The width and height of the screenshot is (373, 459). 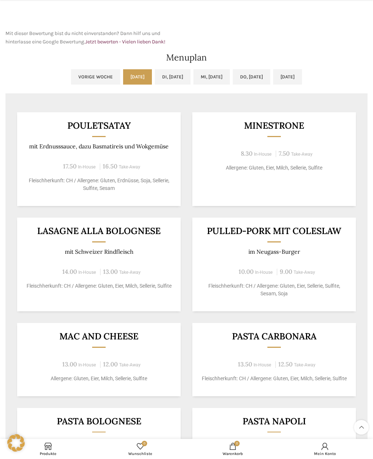 I want to click on span: 13.50, so click(x=245, y=364).